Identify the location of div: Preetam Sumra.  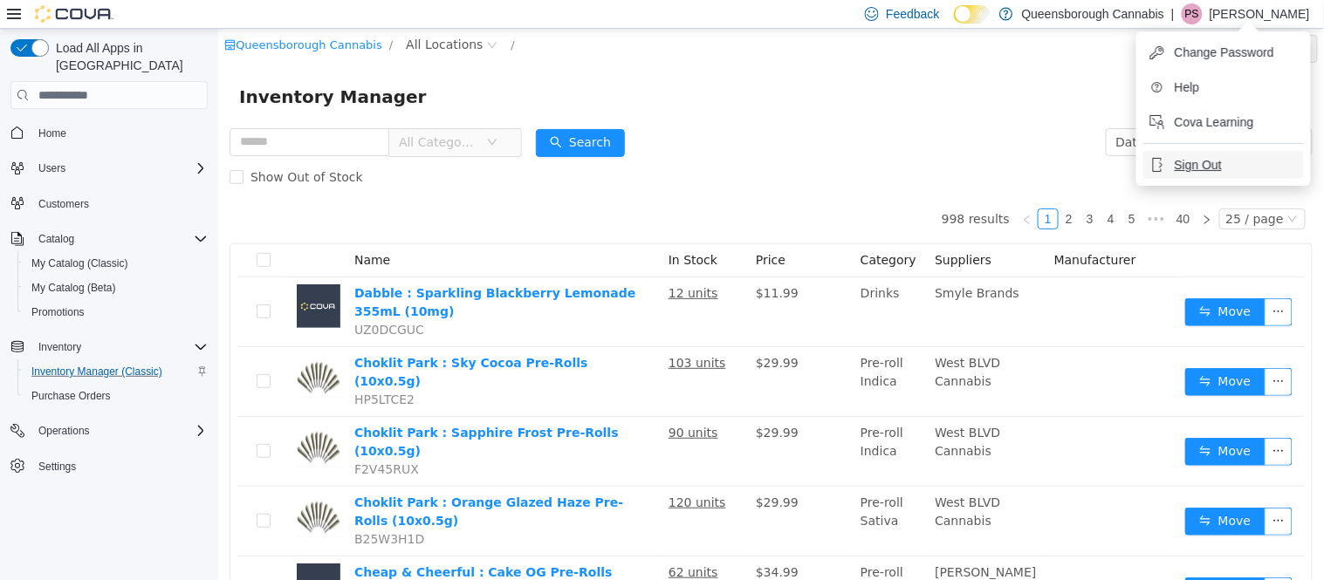
(1192, 14).